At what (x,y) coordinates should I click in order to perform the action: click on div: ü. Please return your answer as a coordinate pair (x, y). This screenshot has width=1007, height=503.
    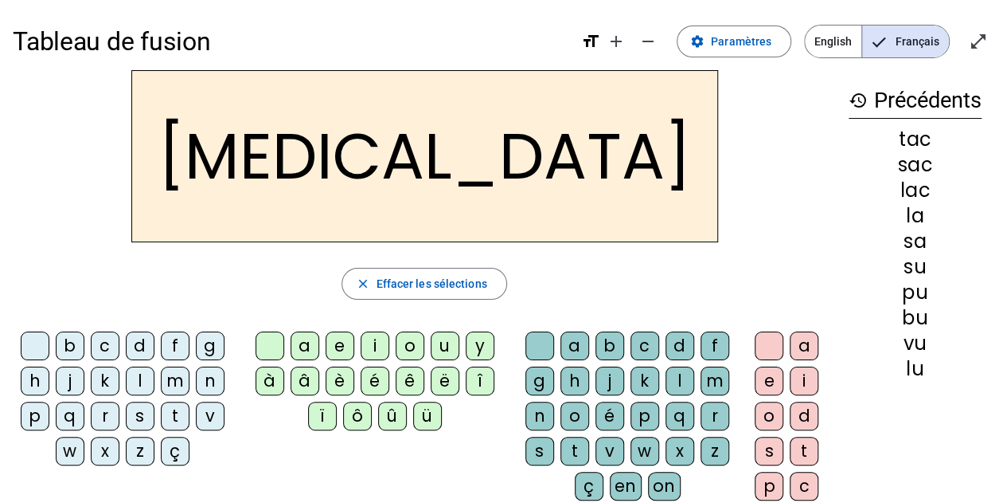
    Looking at the image, I should click on (428, 416).